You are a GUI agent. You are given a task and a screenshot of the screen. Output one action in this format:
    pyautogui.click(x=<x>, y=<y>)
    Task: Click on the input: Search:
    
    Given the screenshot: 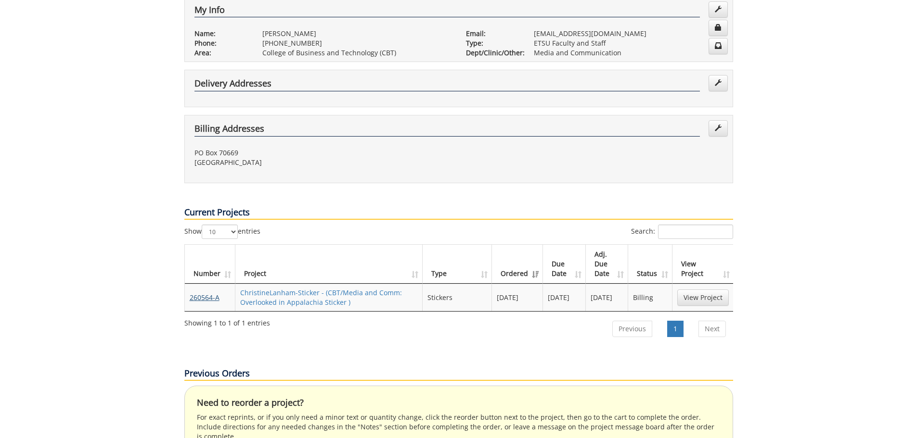 What is the action you would take?
    pyautogui.click(x=695, y=232)
    